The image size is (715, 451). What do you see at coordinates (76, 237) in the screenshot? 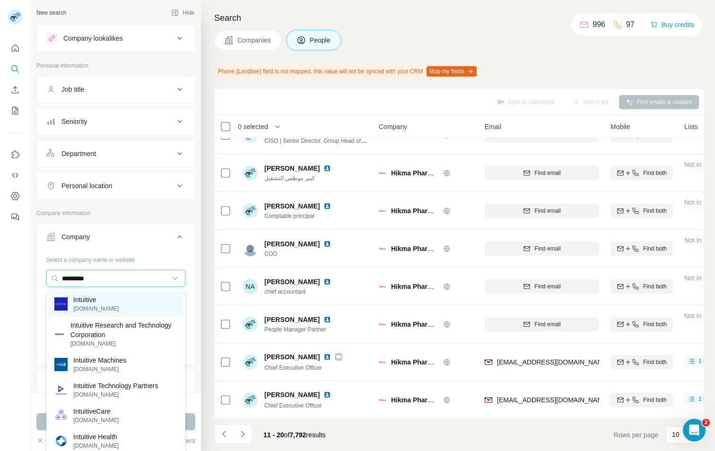
I see `div: Company` at bounding box center [76, 237].